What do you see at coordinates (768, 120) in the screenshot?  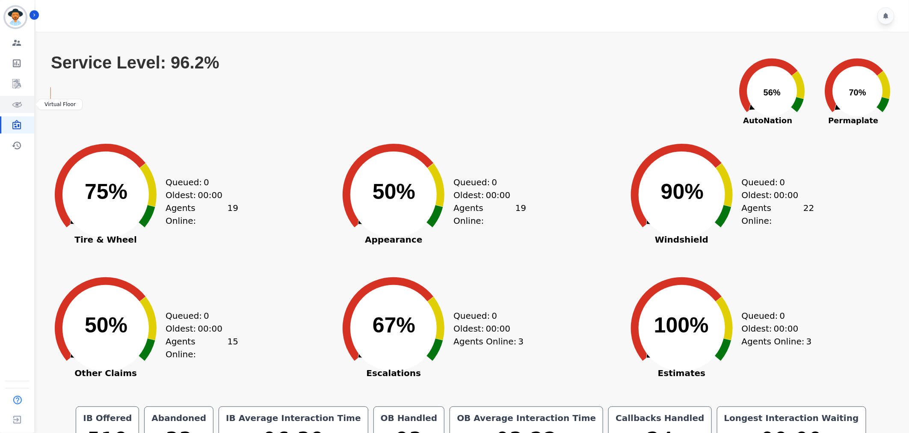 I see `span: AutoNation` at bounding box center [768, 120].